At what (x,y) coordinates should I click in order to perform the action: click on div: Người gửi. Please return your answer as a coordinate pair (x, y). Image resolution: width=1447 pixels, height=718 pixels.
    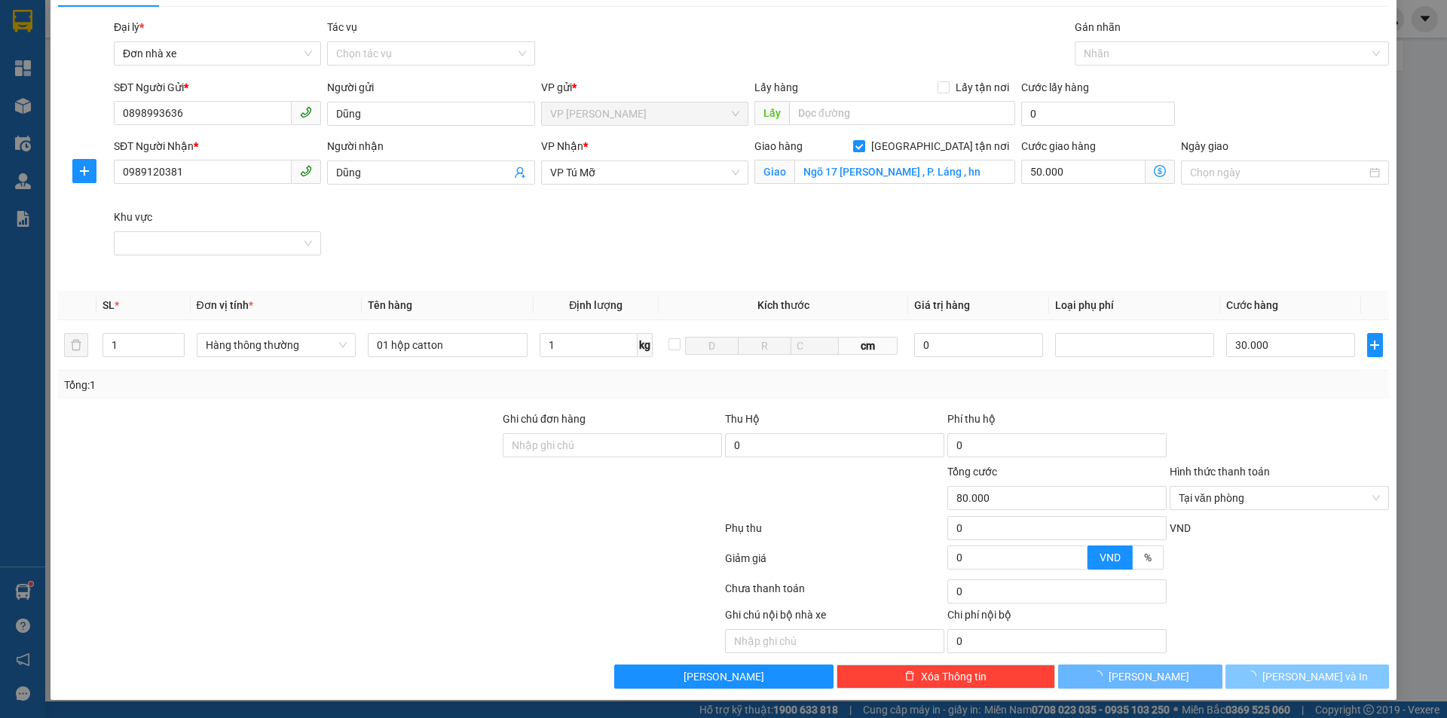
    Looking at the image, I should click on (430, 87).